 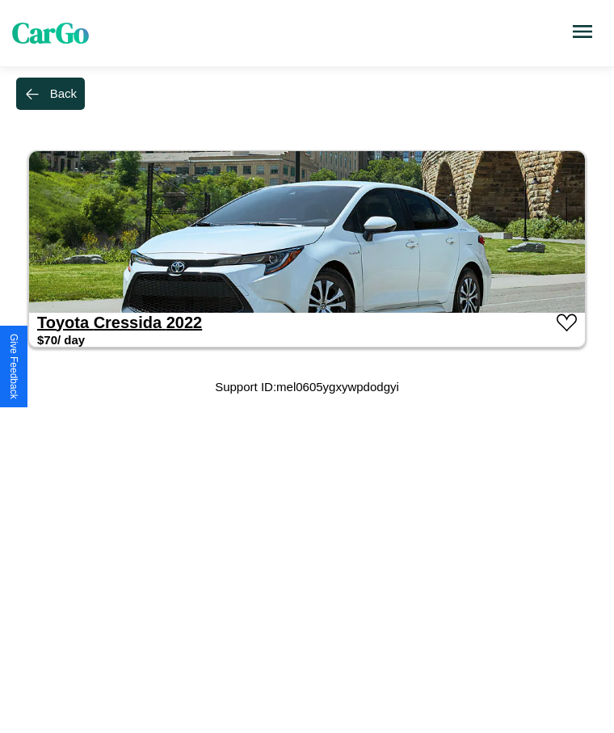 What do you see at coordinates (120, 322) in the screenshot?
I see `a: Toyota Cressida 2022` at bounding box center [120, 322].